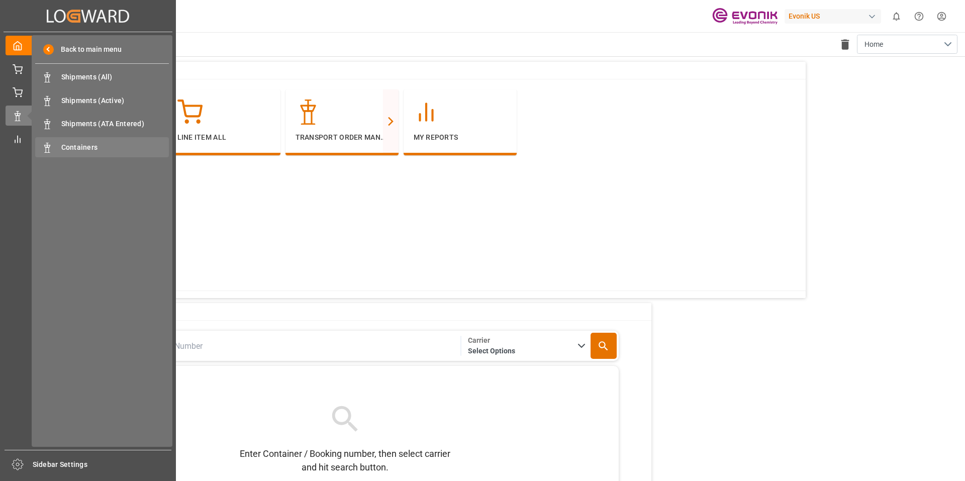 Image resolution: width=965 pixels, height=481 pixels. Describe the element at coordinates (224, 137) in the screenshot. I see `p: Line Item All` at that location.